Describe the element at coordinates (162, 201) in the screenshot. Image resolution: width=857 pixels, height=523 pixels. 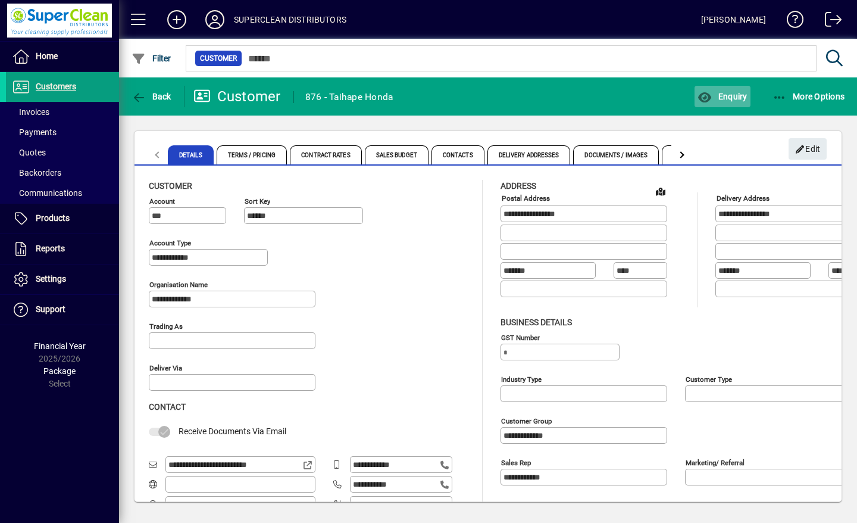
I see `mat-label: Account` at that location.